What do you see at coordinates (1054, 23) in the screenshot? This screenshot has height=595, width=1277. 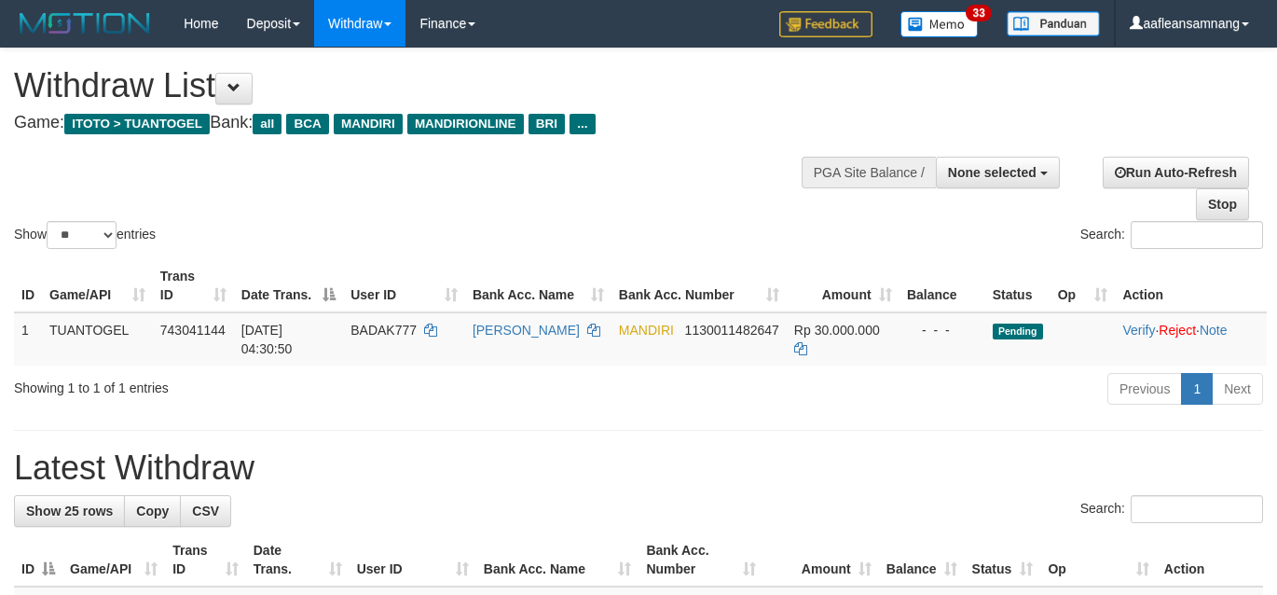 I see `img: panduan.png` at bounding box center [1054, 23].